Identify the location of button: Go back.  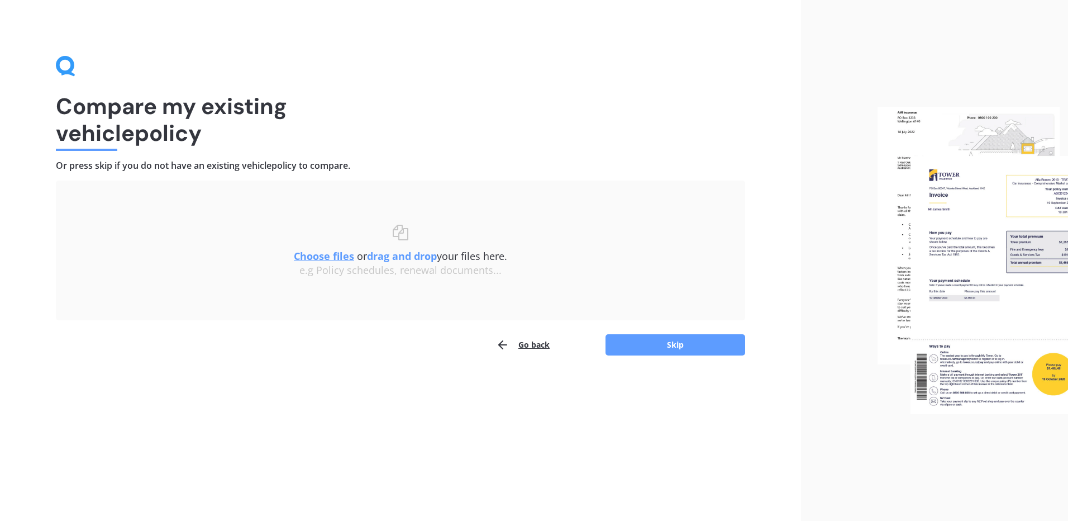
(523, 345).